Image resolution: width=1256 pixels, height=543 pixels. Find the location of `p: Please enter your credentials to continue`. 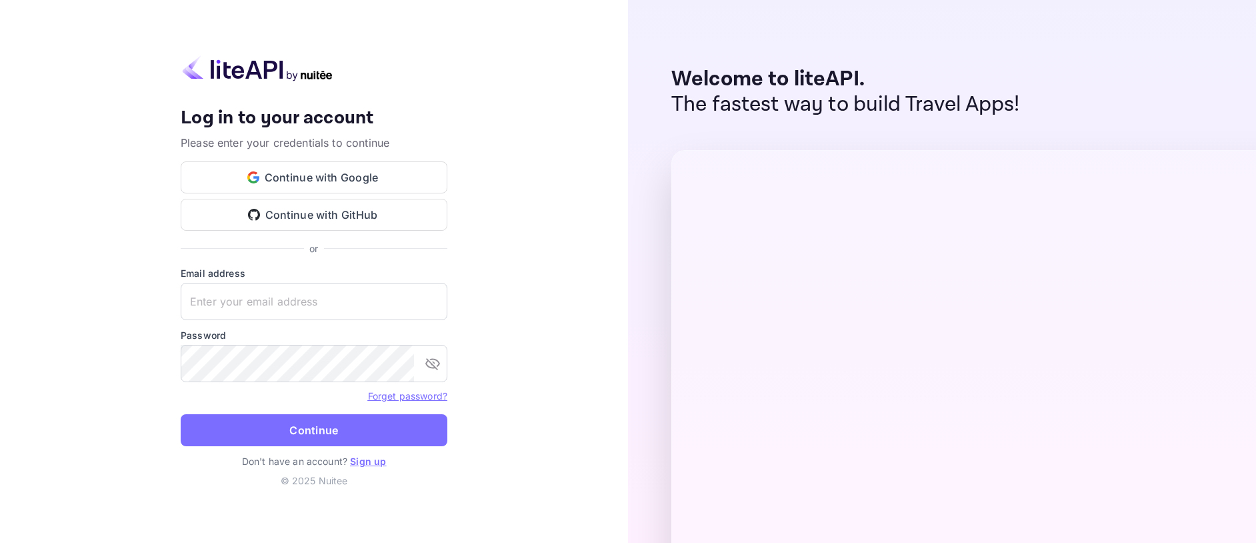

p: Please enter your credentials to continue is located at coordinates (314, 143).